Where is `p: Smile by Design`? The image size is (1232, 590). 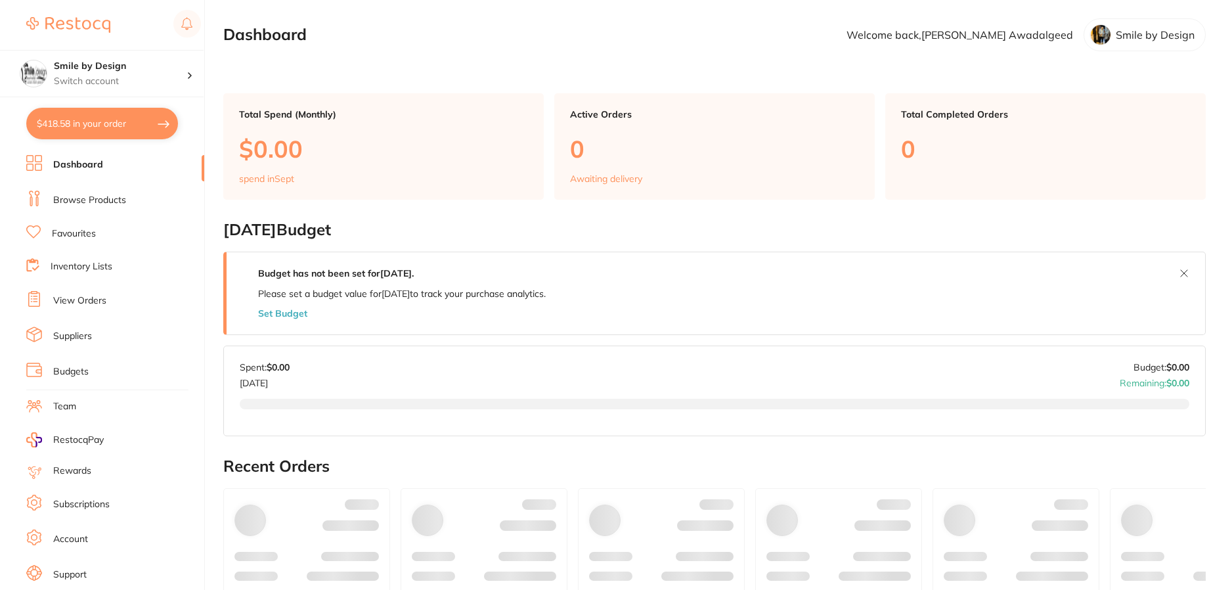 p: Smile by Design is located at coordinates (1155, 35).